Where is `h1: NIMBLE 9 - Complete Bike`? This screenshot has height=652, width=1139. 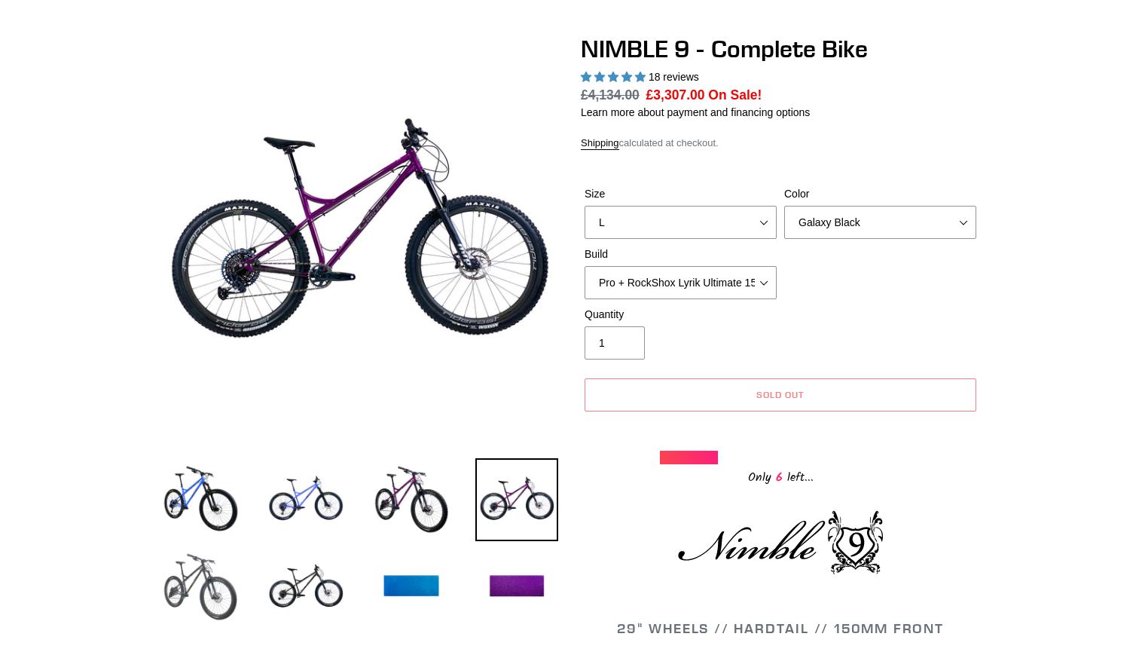 h1: NIMBLE 9 - Complete Bike is located at coordinates (780, 49).